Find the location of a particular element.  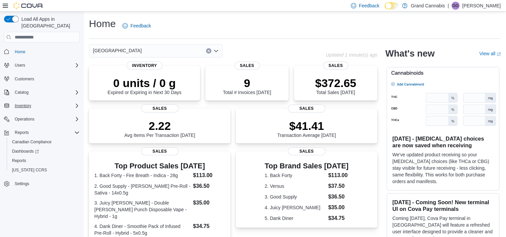

span: GG is located at coordinates (456, 6).